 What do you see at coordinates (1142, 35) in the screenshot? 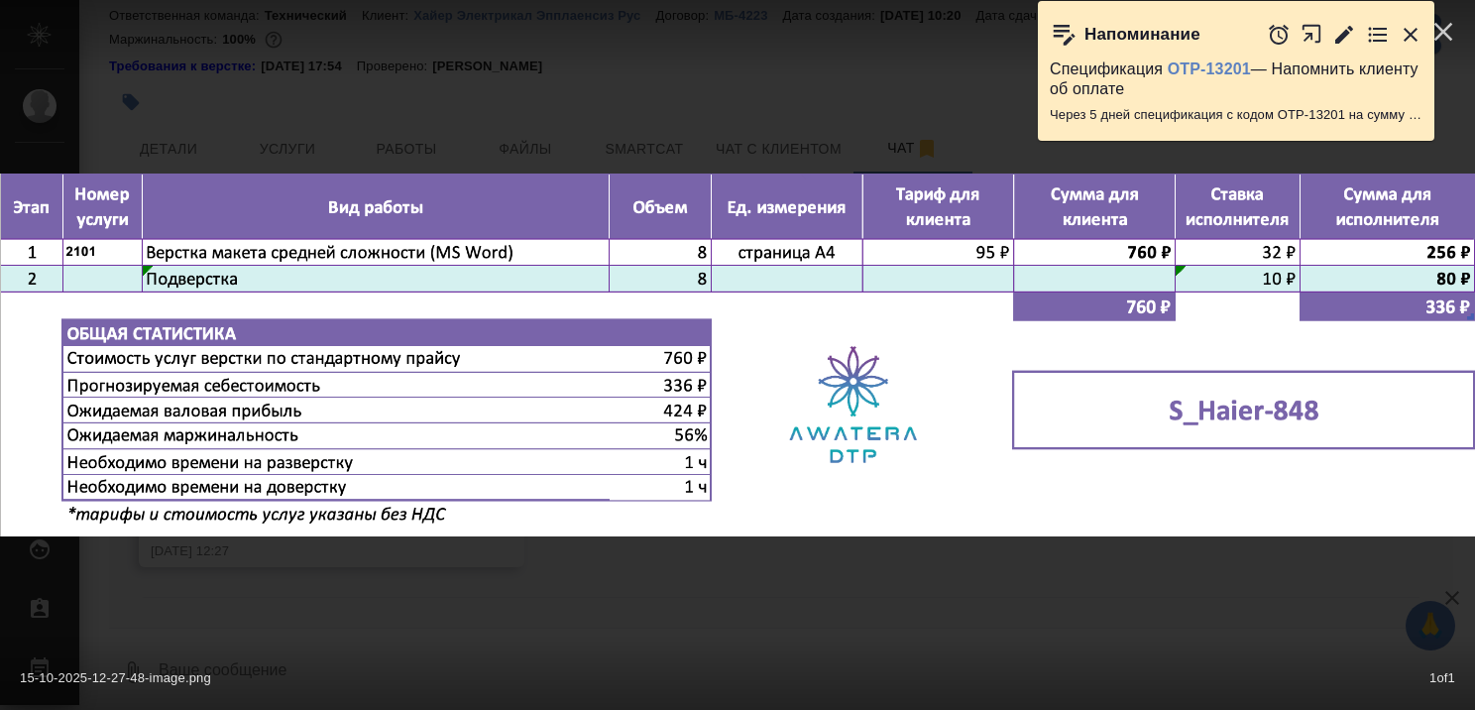
I see `p: Напоминание` at bounding box center [1142, 35].